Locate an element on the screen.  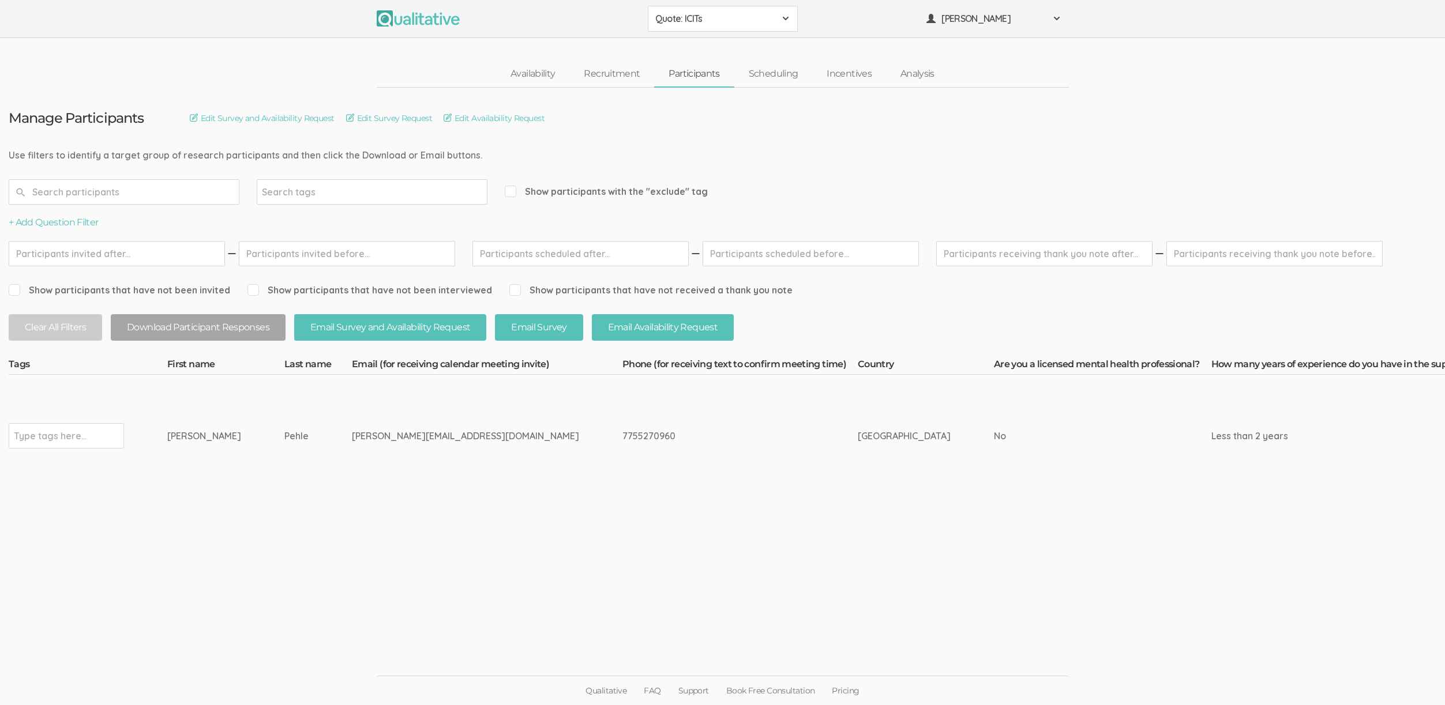
button: Download Participant Responses is located at coordinates (198, 328).